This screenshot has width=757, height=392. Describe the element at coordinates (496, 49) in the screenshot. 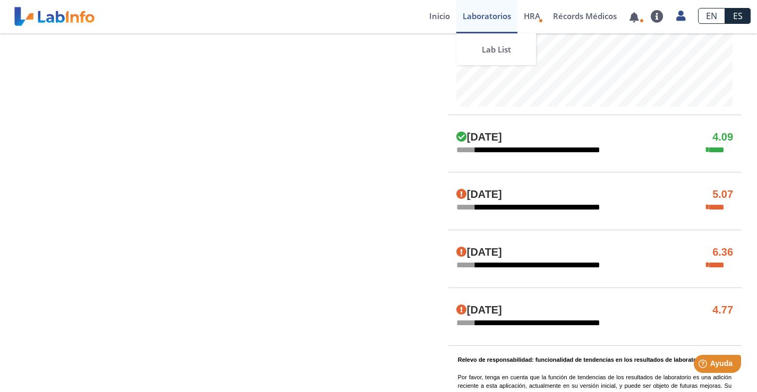

I see `a: Lab List` at that location.